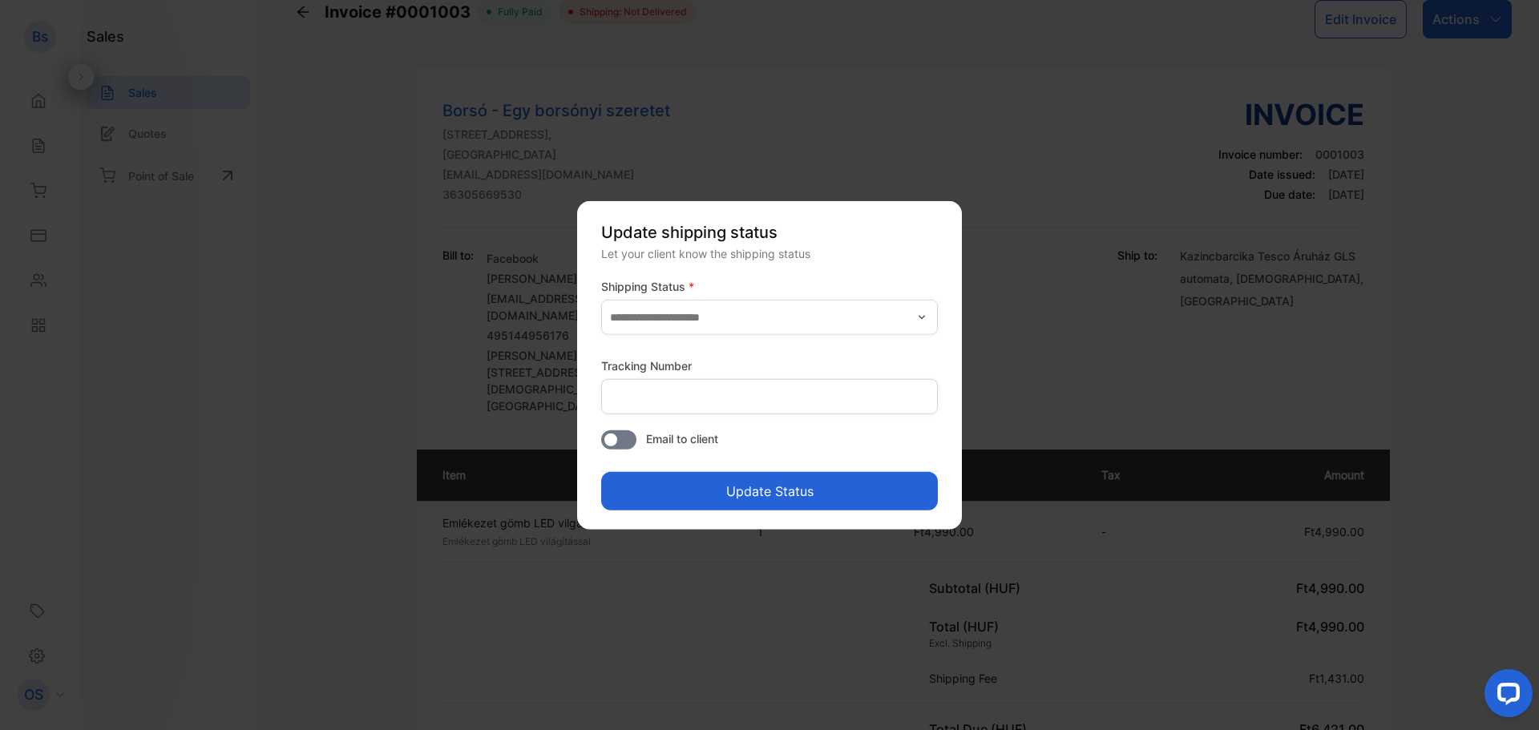 This screenshot has width=1539, height=730. Describe the element at coordinates (769, 252) in the screenshot. I see `div: Let your client know the shipping status` at that location.